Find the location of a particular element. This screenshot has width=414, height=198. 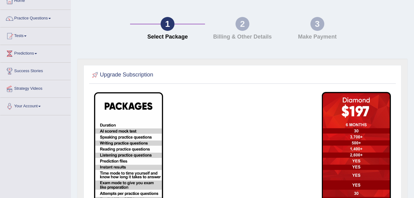

div: 3 is located at coordinates (317, 24).